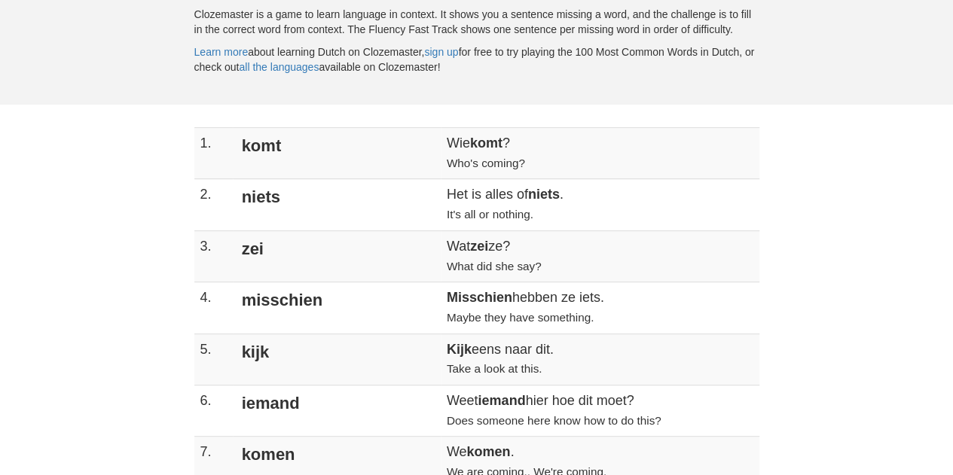 The height and width of the screenshot is (475, 953). What do you see at coordinates (213, 256) in the screenshot?
I see `td: 3.` at bounding box center [213, 256].